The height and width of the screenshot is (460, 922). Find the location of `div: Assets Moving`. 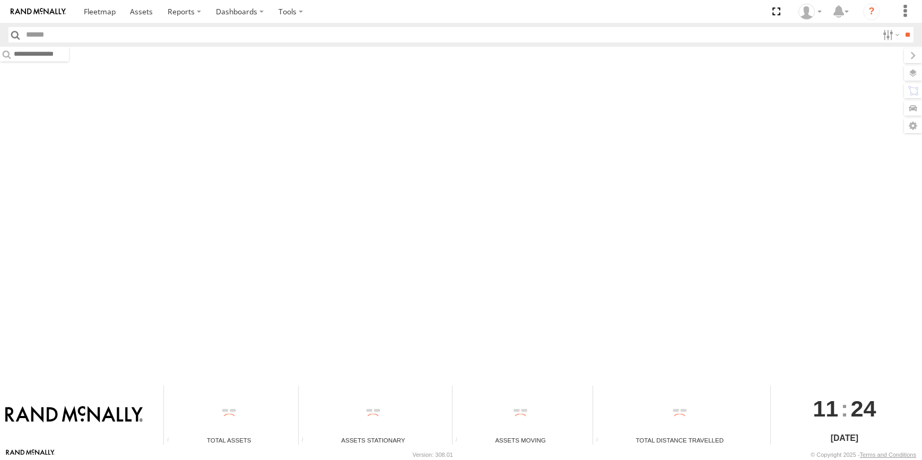

div: Assets Moving is located at coordinates (520, 440).